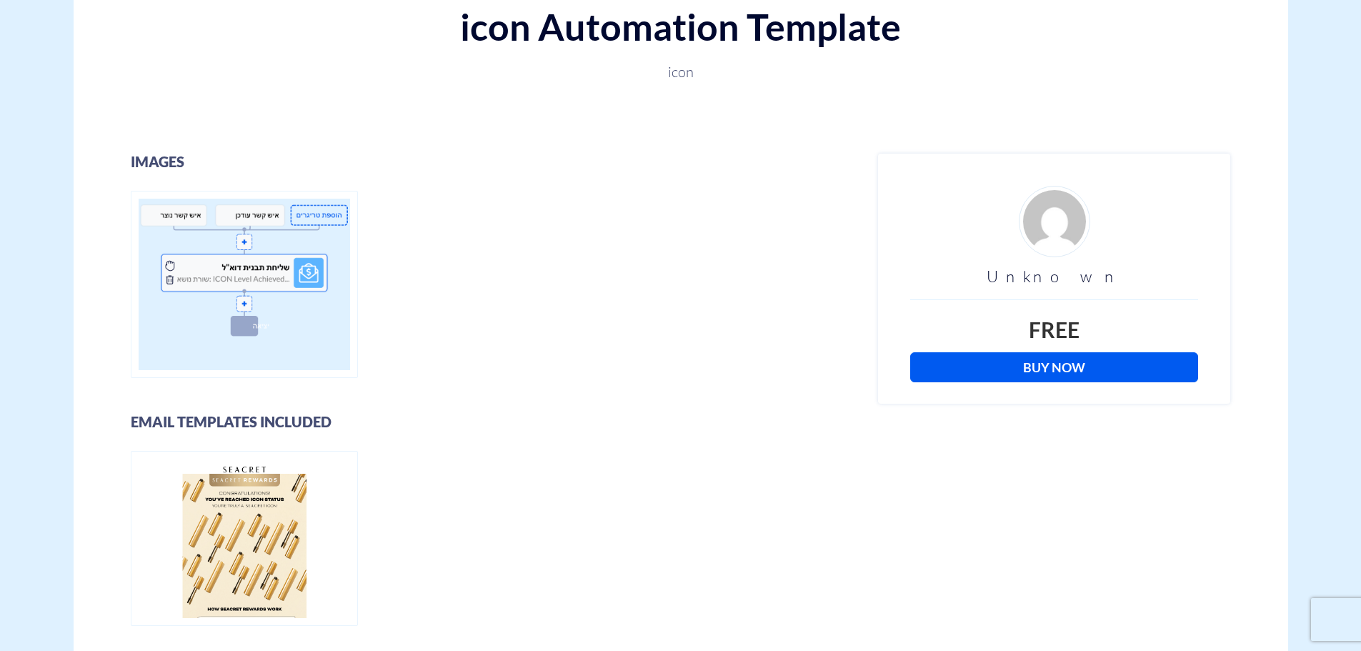 The image size is (1361, 651). What do you see at coordinates (1054, 367) in the screenshot?
I see `a: Buy Now` at bounding box center [1054, 367].